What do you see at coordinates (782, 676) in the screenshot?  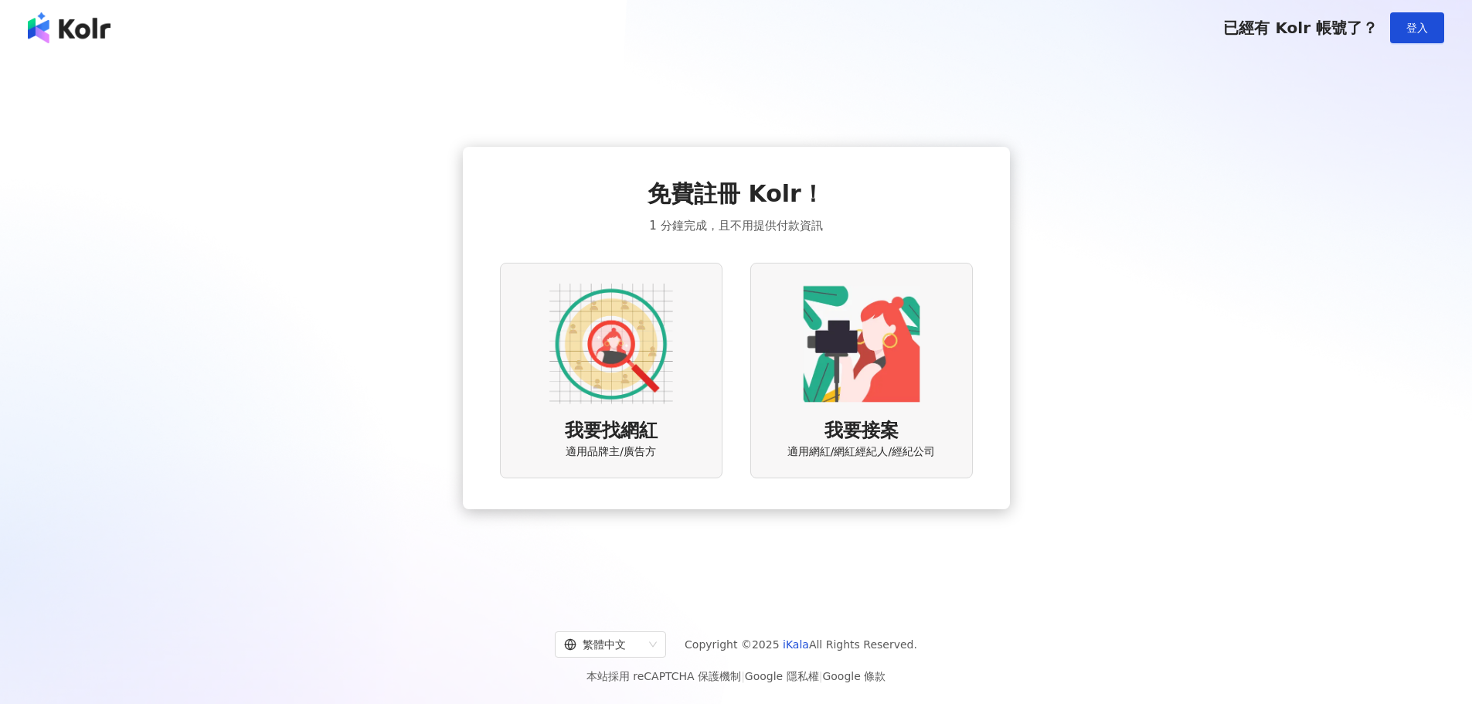 I see `a: Google 隱私權` at bounding box center [782, 676].